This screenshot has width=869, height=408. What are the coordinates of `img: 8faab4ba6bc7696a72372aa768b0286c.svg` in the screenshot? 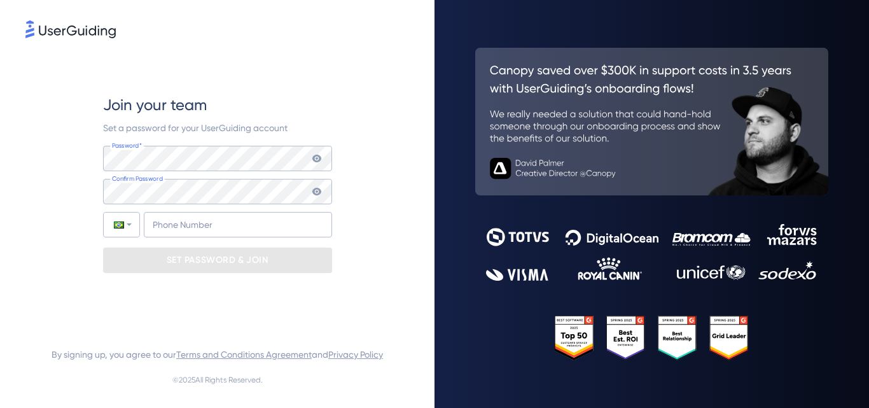 It's located at (71, 29).